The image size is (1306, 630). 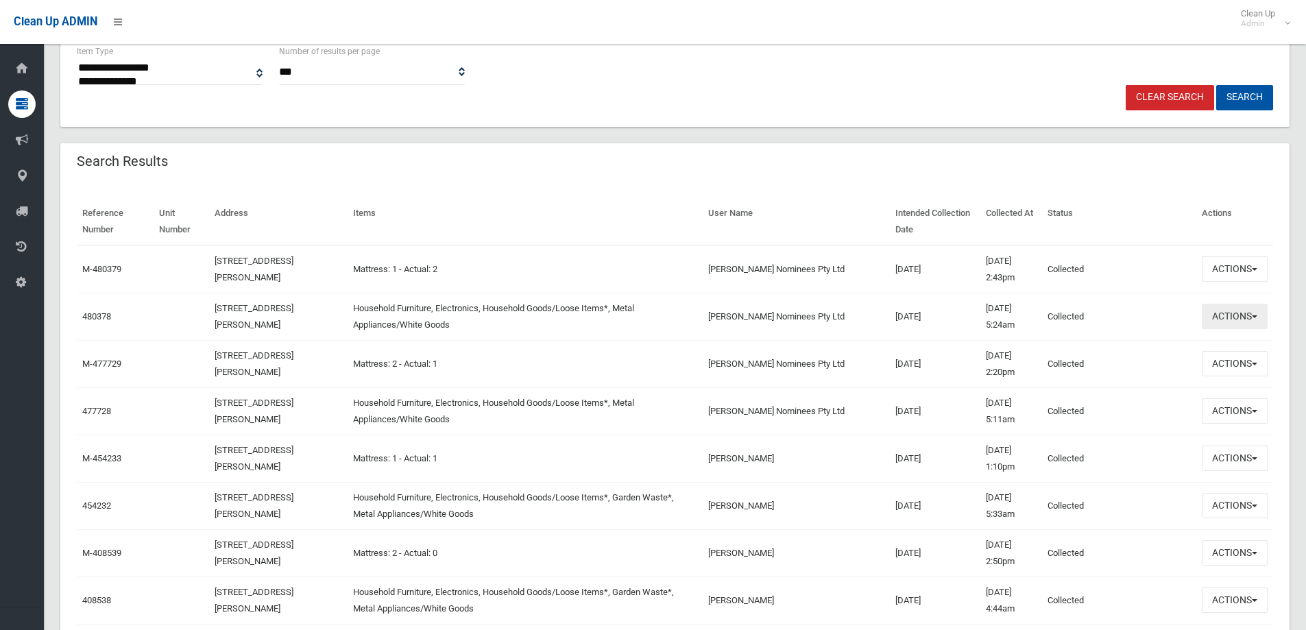 What do you see at coordinates (1261, 19) in the screenshot?
I see `span: Clean Up` at bounding box center [1261, 19].